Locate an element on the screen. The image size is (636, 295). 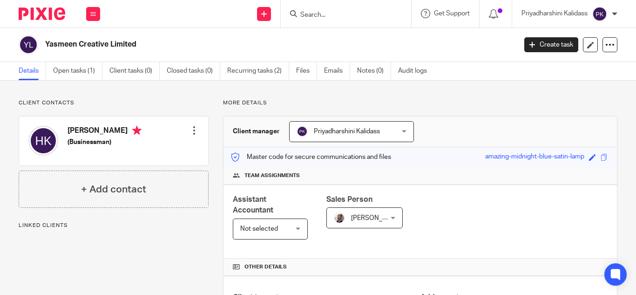
h5: (Businessman) is located at coordinates (104, 142).